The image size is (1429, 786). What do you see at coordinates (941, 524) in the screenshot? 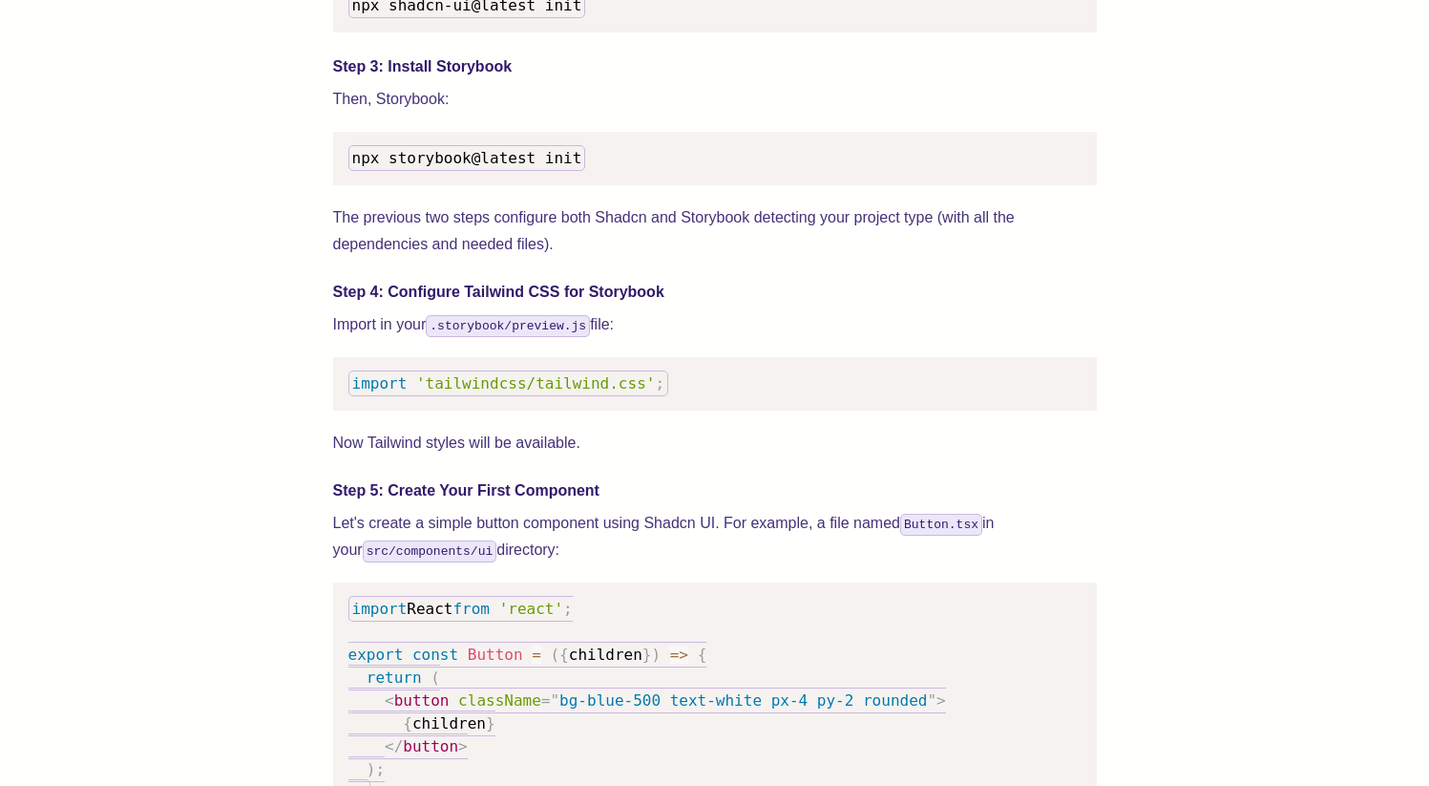
I see `code: Button.tsx` at bounding box center [941, 524].